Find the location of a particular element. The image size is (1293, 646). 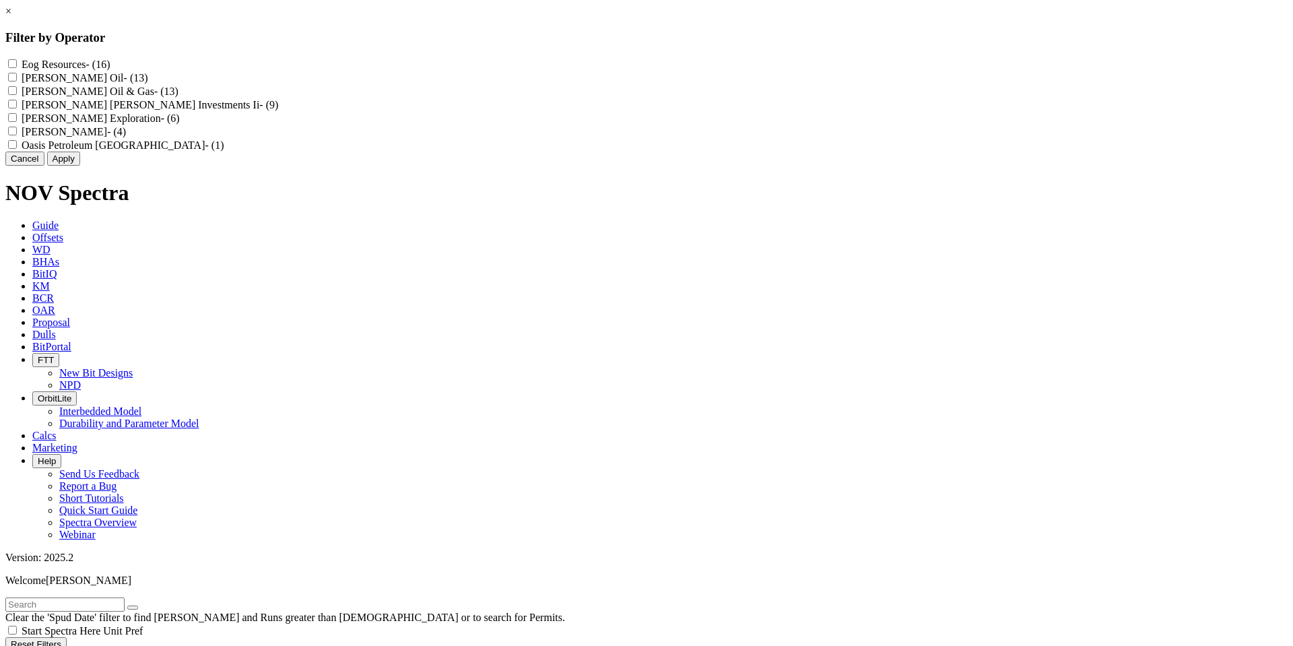

span: BHAs is located at coordinates (46, 261).